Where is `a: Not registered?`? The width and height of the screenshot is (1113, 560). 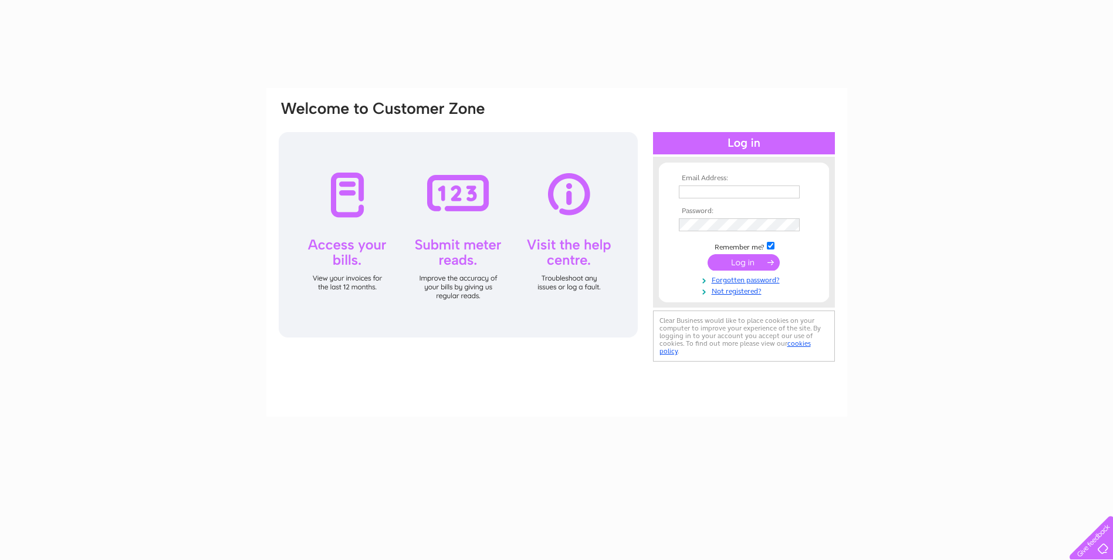
a: Not registered? is located at coordinates (745, 290).